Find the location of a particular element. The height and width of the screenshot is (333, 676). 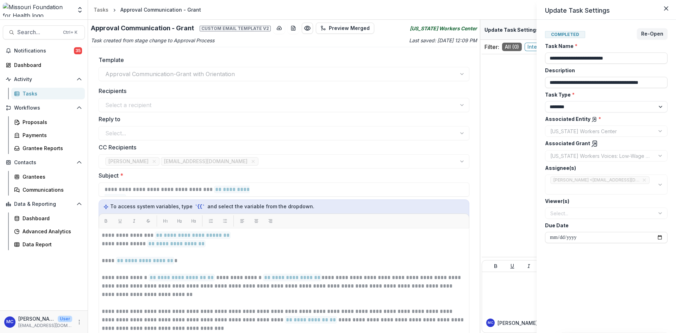

label: Associated Entity is located at coordinates (604, 119).